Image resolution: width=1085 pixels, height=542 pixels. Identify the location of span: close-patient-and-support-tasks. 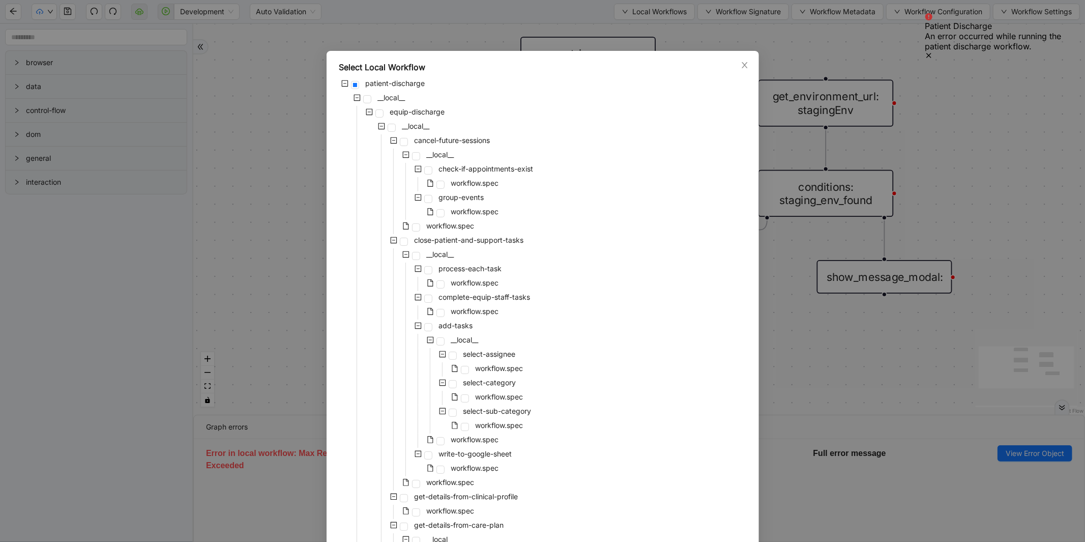
(468, 240).